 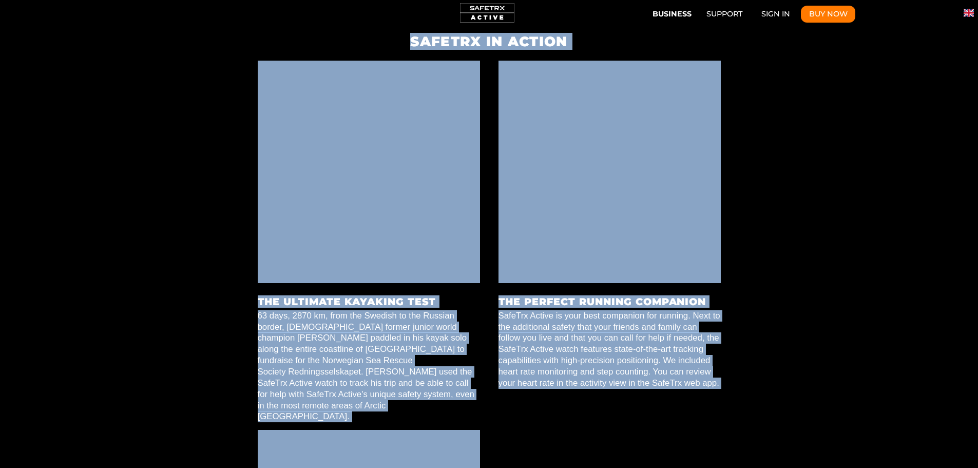 What do you see at coordinates (672, 12) in the screenshot?
I see `button: Business` at bounding box center [672, 12].